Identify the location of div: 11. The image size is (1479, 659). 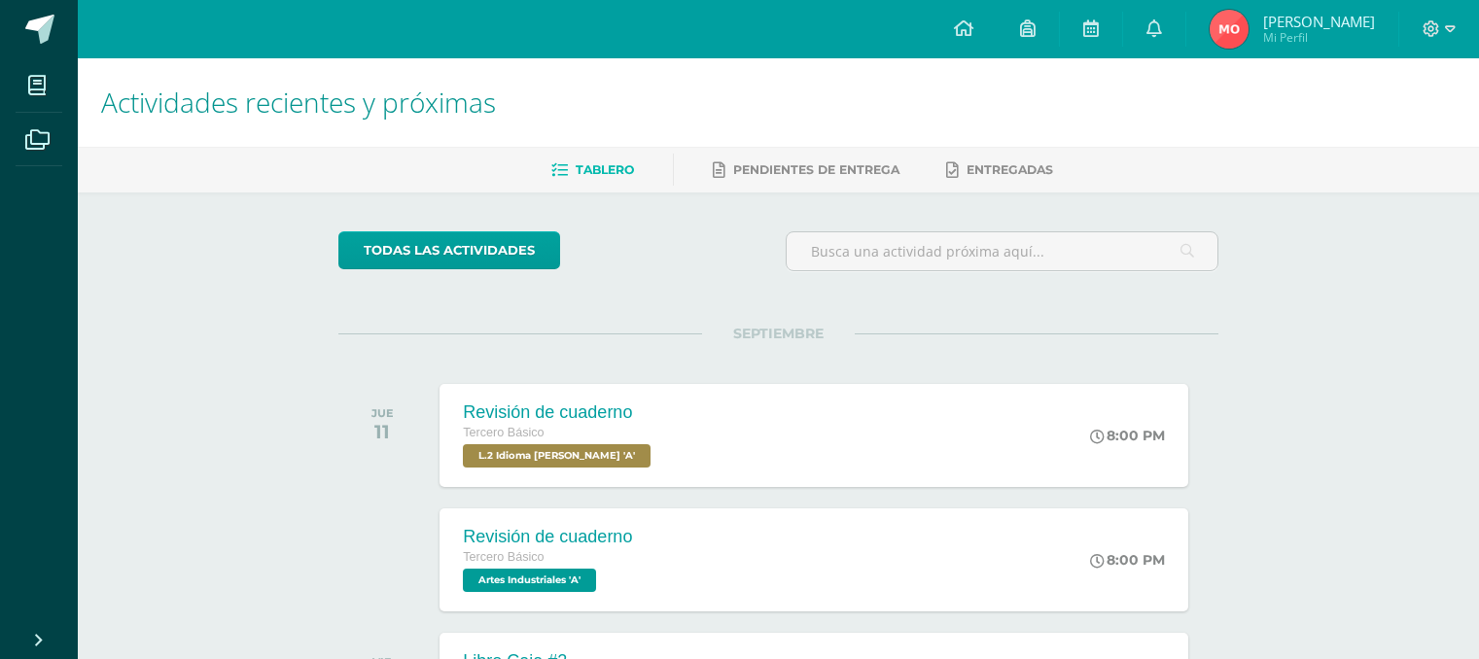
(382, 432).